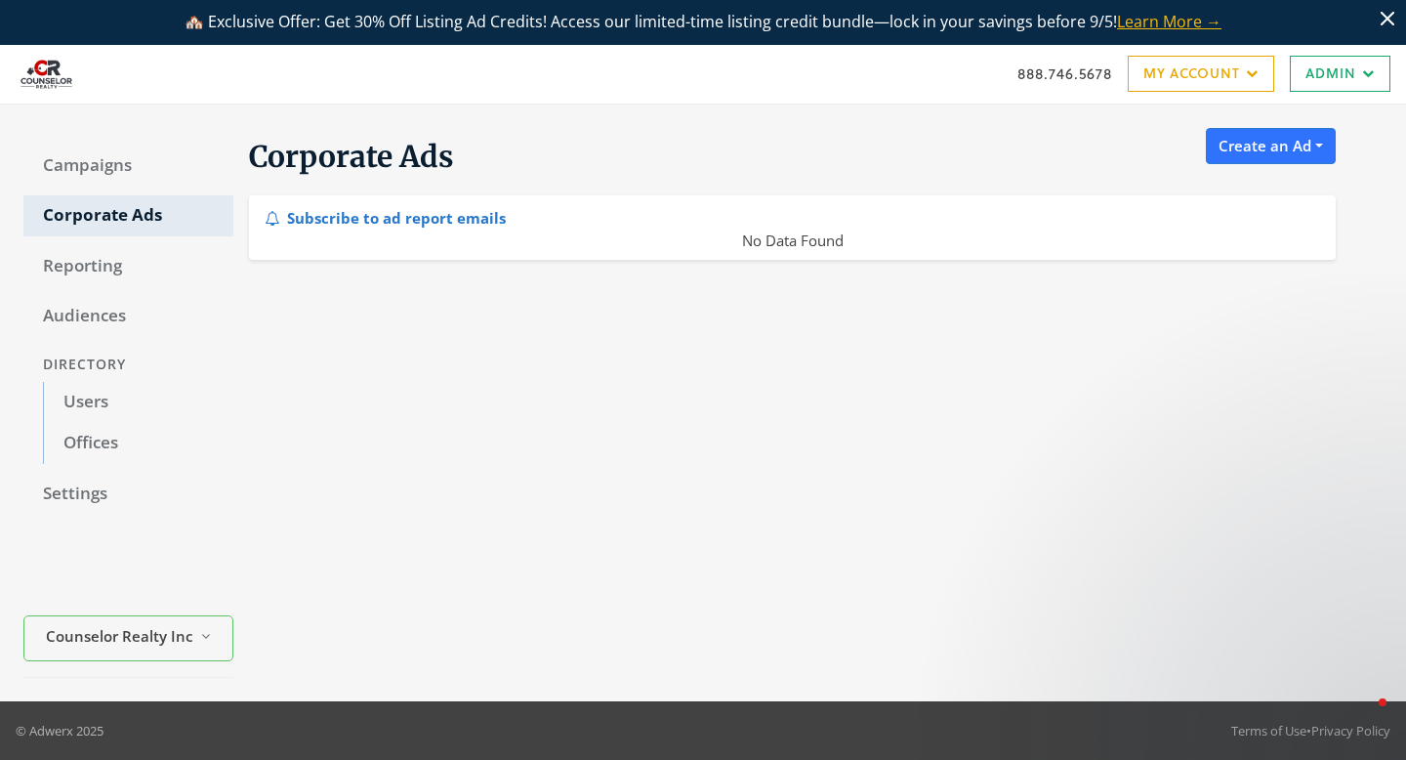 Image resolution: width=1406 pixels, height=760 pixels. Describe the element at coordinates (1064, 73) in the screenshot. I see `a: 888.746.5678` at that location.